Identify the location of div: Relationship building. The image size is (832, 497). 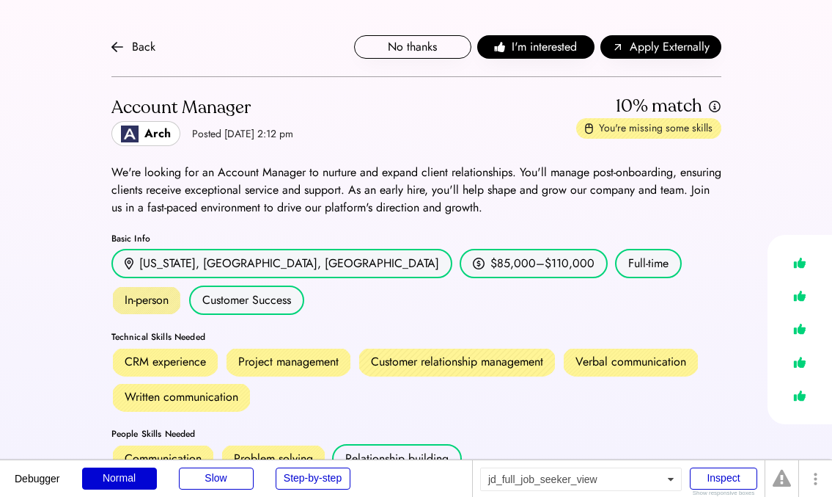
(397, 458).